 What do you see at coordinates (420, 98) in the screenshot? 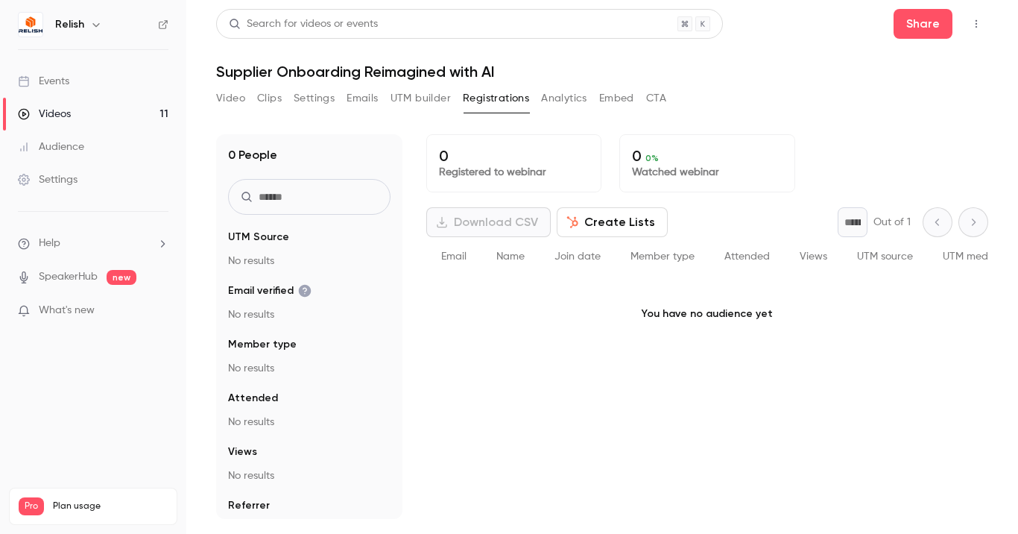
I see `button: UTM builder` at bounding box center [420, 98].